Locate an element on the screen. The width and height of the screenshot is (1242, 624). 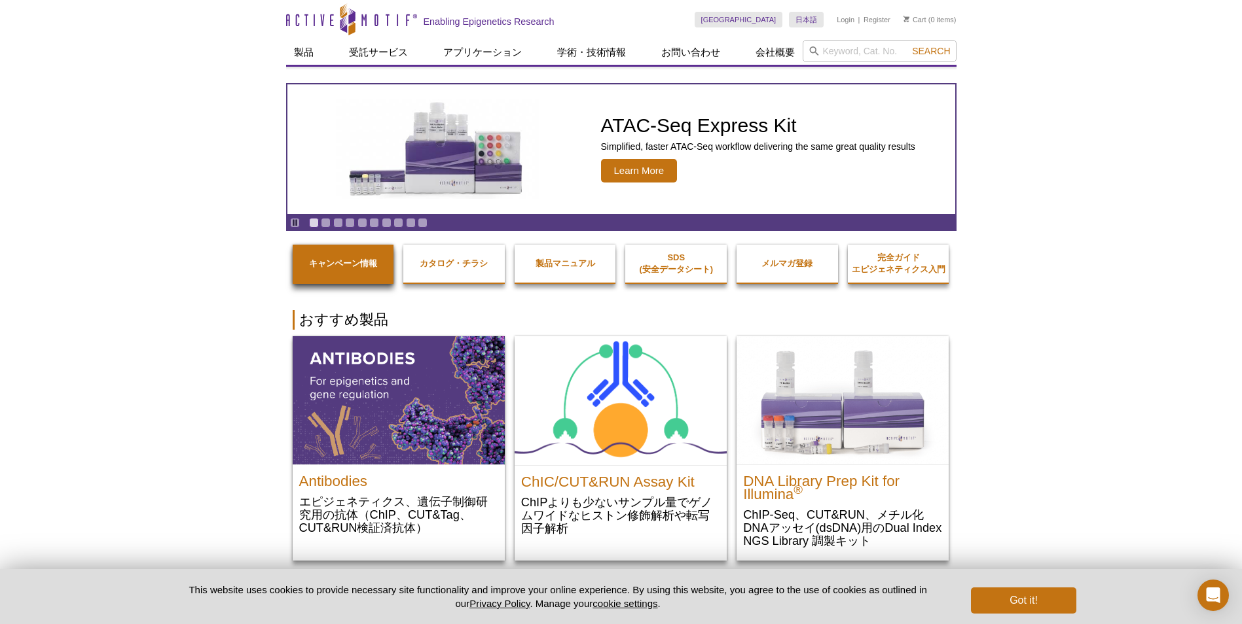
img: Your Cart is located at coordinates (906, 19).